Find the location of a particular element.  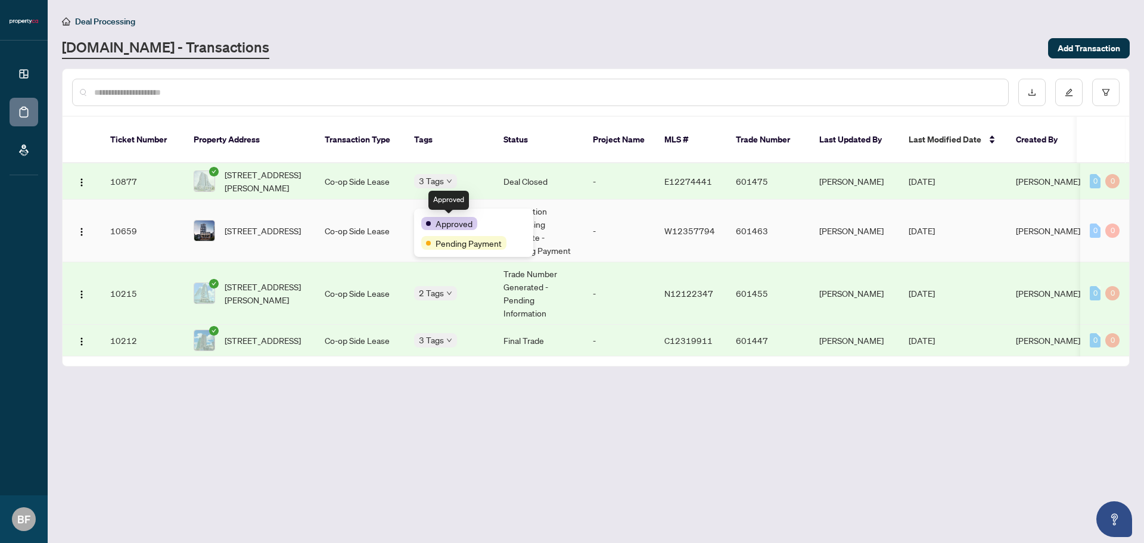

td: 601447 is located at coordinates (768, 340).